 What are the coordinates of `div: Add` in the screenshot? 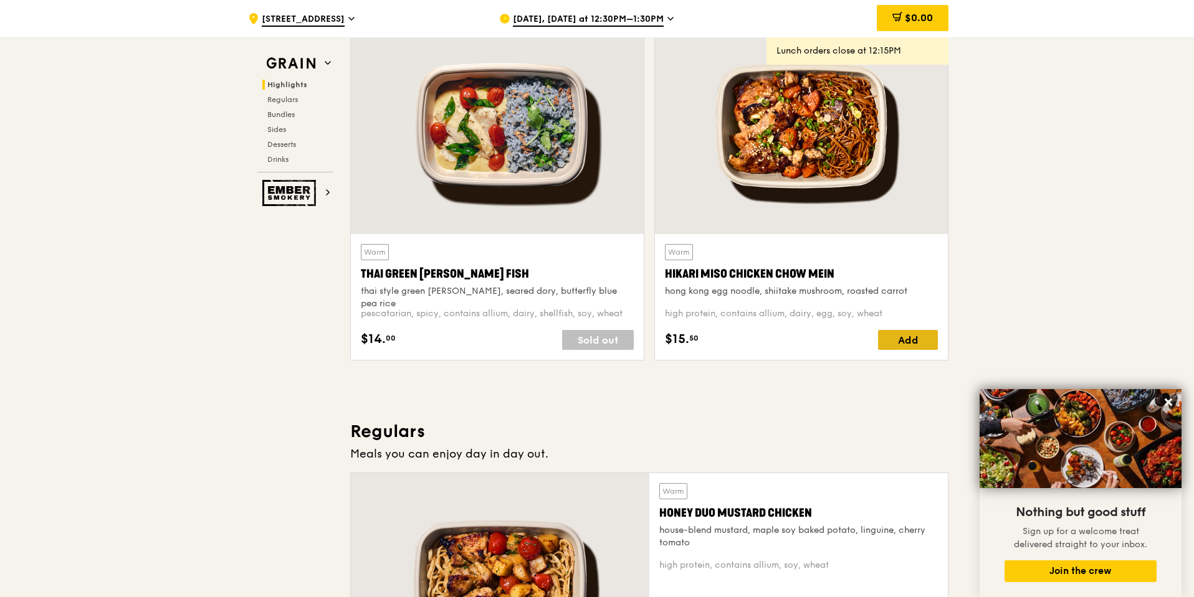 It's located at (908, 340).